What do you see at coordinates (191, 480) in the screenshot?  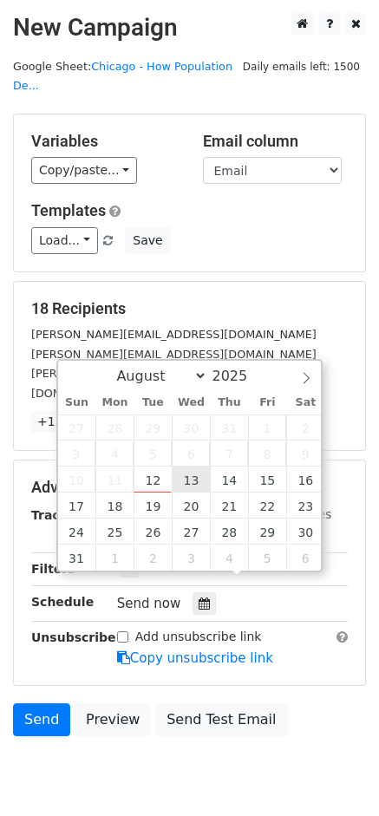 I see `span: August 13, 2025` at bounding box center [191, 480].